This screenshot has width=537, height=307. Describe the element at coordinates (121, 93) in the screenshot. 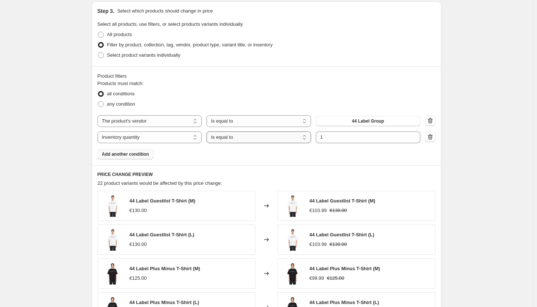

I see `span: all conditions` at that location.